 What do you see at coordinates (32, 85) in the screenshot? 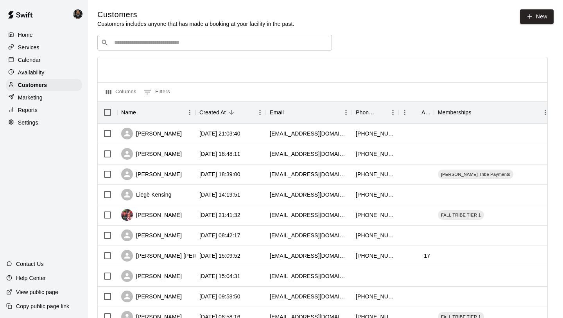
I see `p: Customers` at bounding box center [32, 85].